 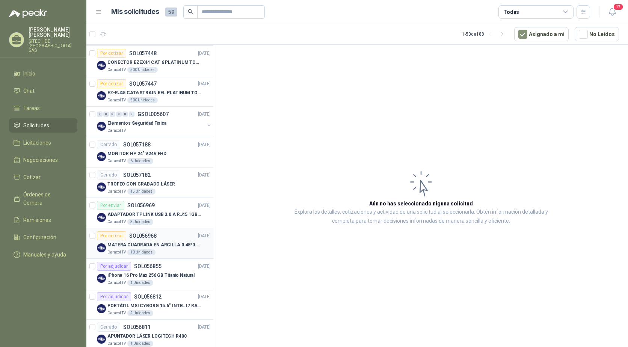 I want to click on span: Manuales y ayuda, so click(x=45, y=255).